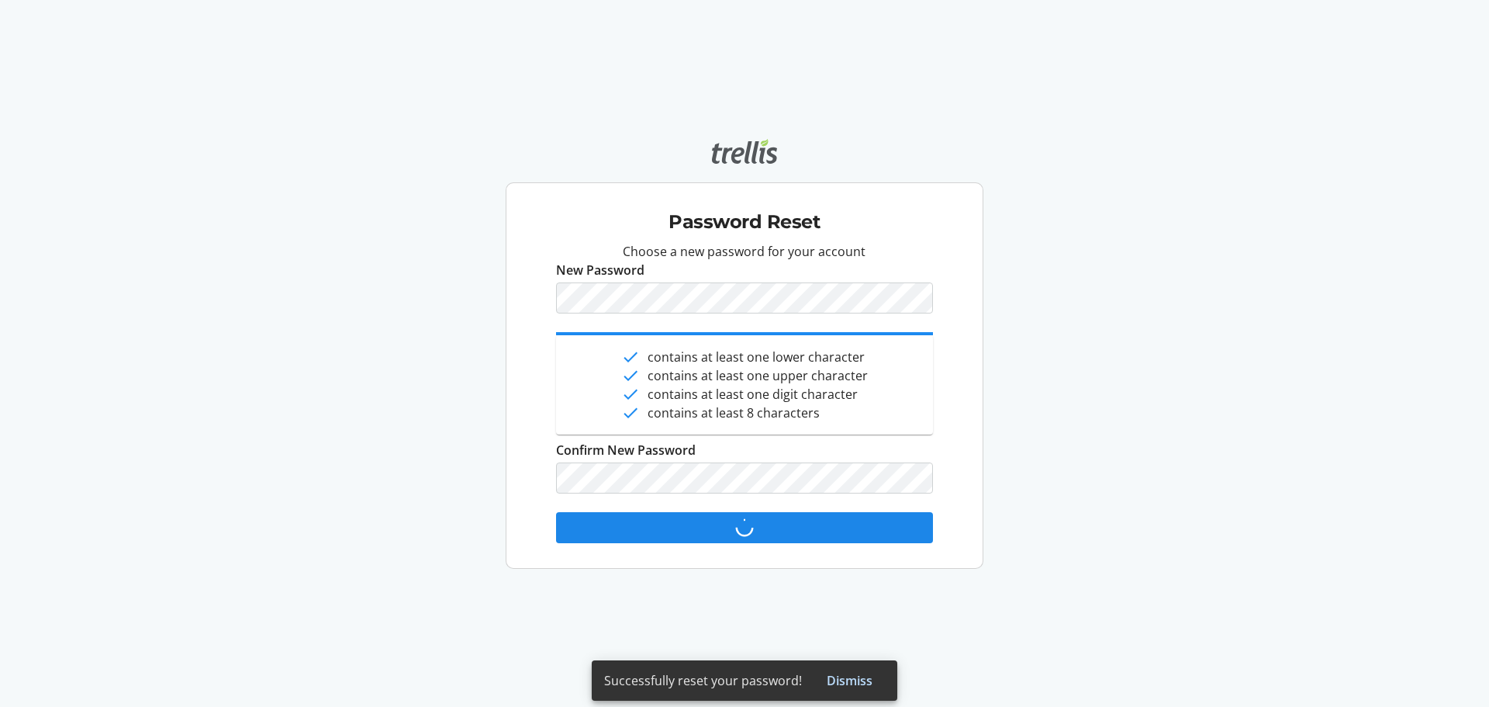 The width and height of the screenshot is (1489, 707). I want to click on div: Successfully reset your password!, so click(700, 680).